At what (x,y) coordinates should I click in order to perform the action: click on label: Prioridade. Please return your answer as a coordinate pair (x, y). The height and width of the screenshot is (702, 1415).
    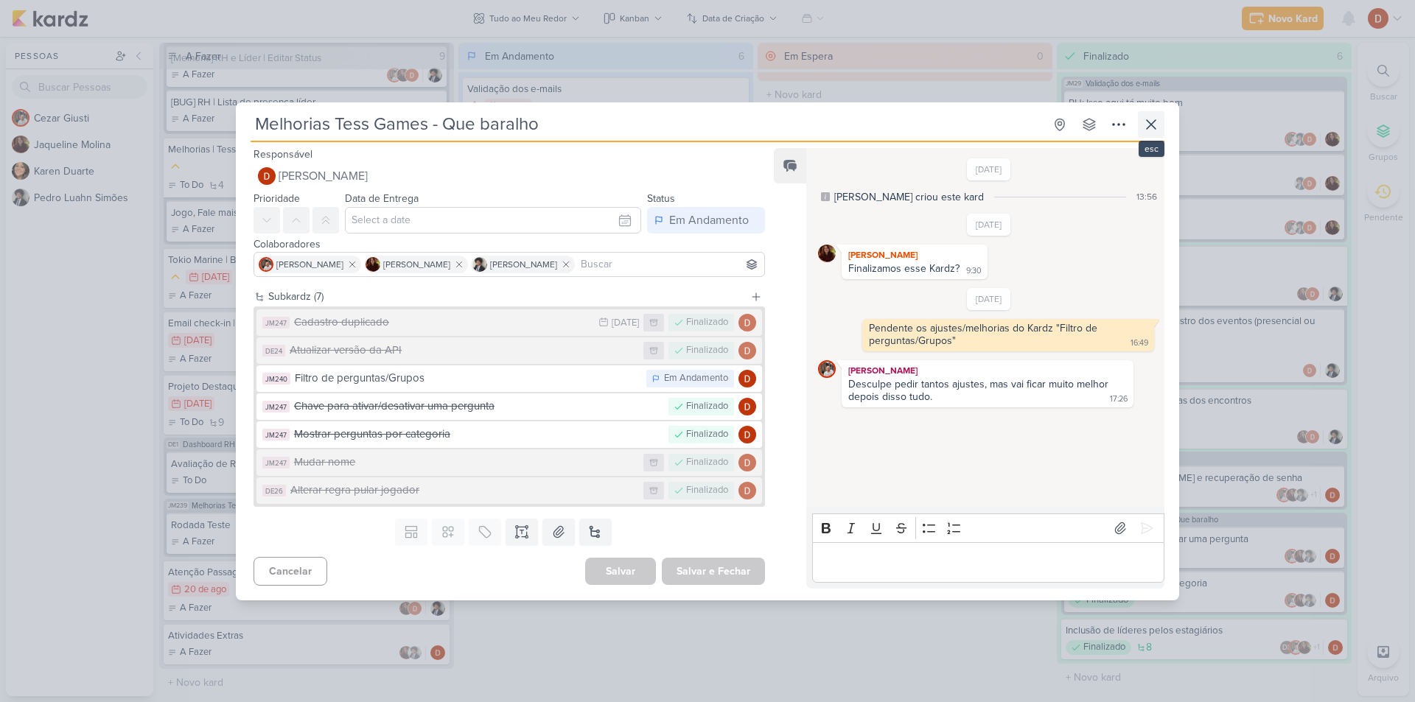
    Looking at the image, I should click on (276, 198).